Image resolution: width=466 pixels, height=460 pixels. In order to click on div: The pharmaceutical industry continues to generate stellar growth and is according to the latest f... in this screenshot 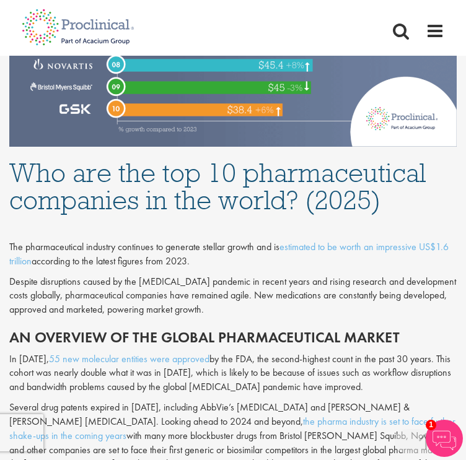, I will do `click(233, 254)`.